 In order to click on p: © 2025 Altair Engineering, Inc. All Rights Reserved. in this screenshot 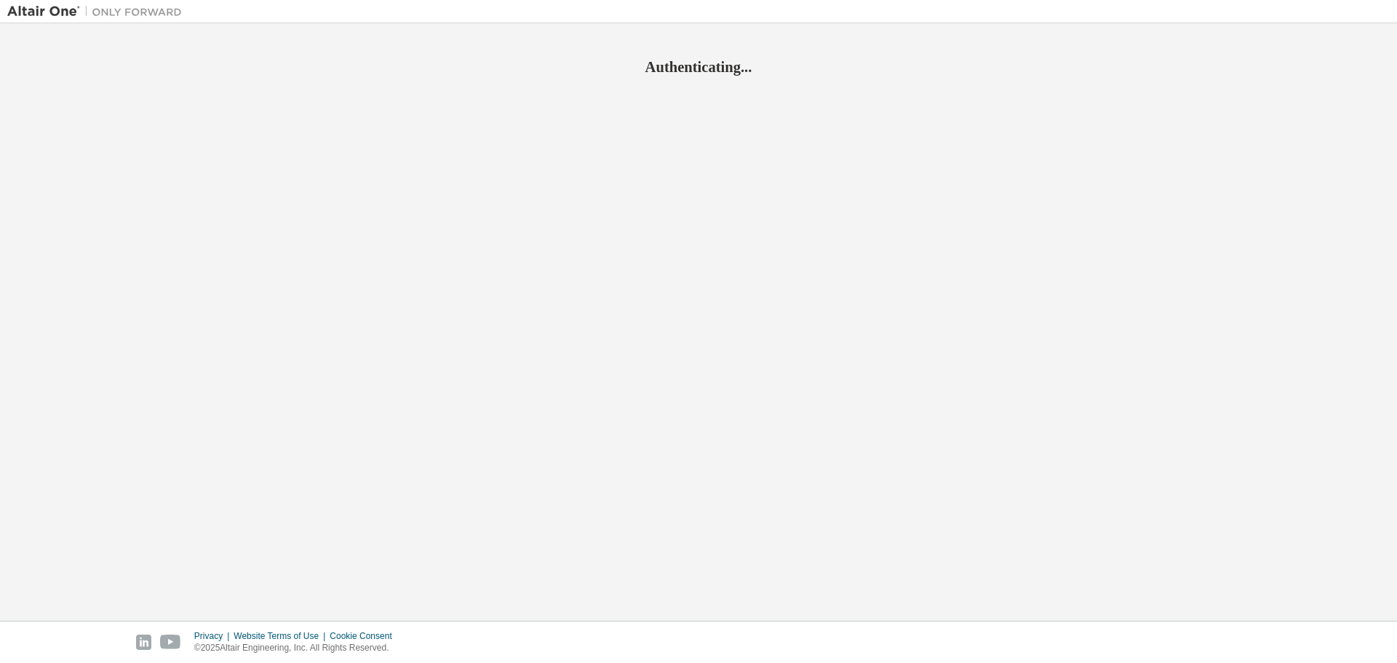, I will do `click(298, 648)`.